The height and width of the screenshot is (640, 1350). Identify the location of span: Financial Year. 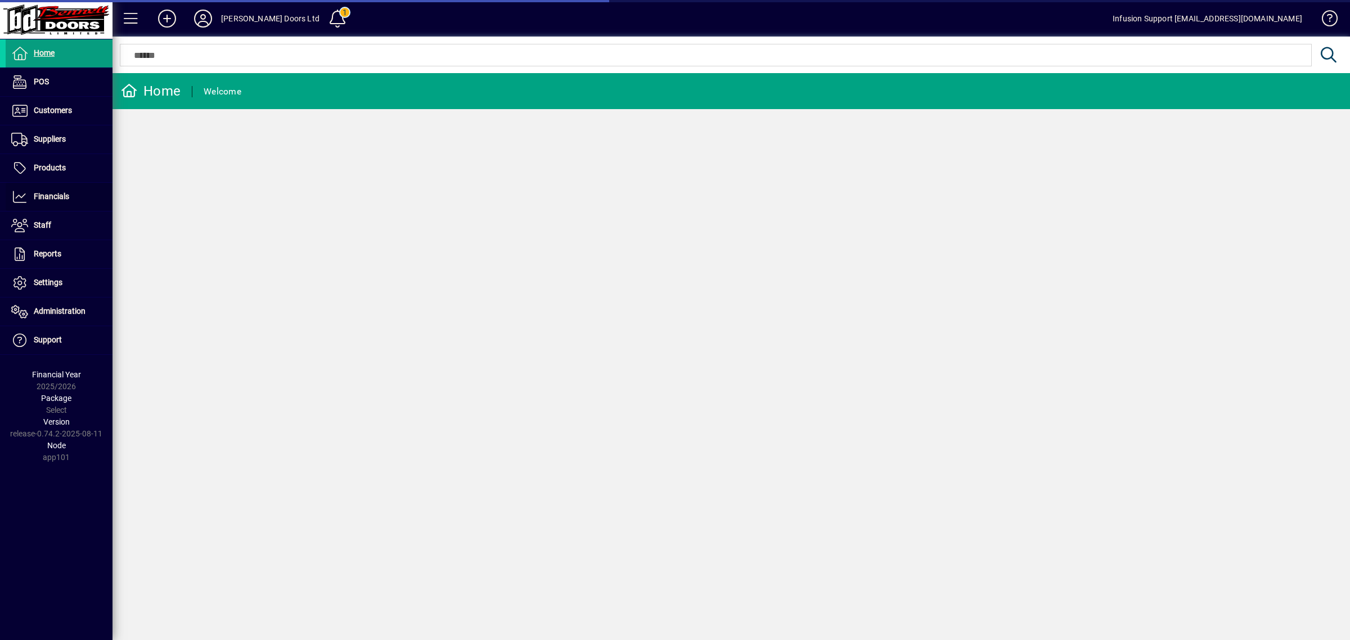
(56, 375).